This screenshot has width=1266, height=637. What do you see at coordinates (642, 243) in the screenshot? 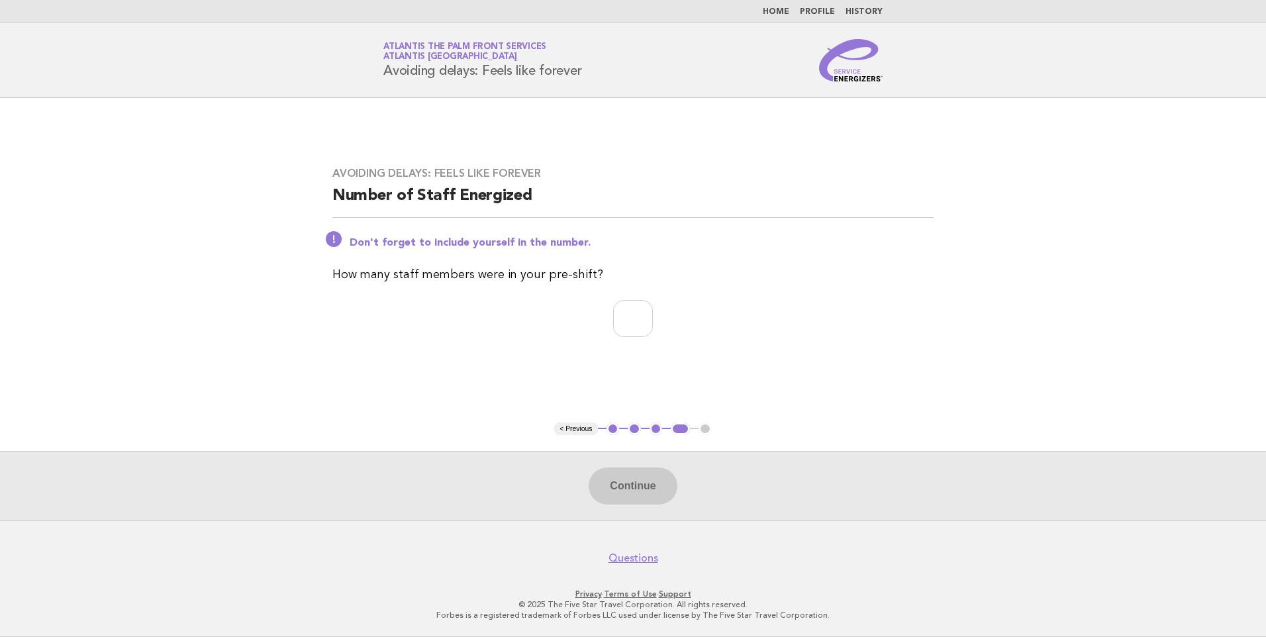
I see `p: Don't forget to include yourself in the number.` at bounding box center [642, 243].